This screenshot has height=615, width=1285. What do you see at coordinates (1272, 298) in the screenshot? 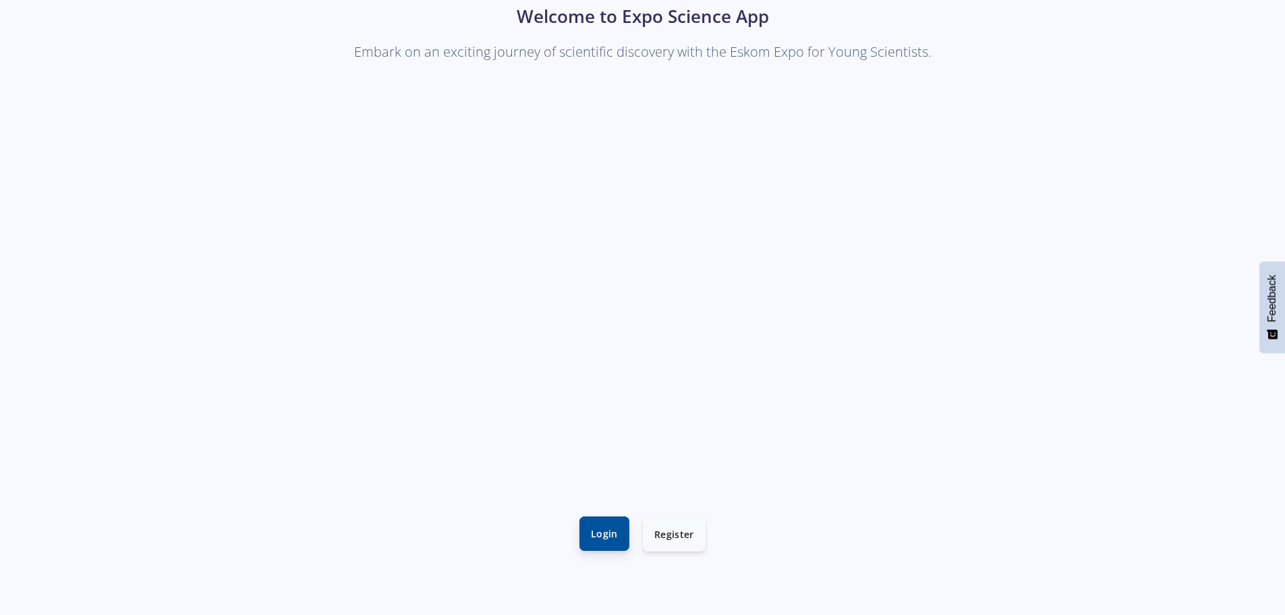
I see `span: Feedback` at bounding box center [1272, 298].